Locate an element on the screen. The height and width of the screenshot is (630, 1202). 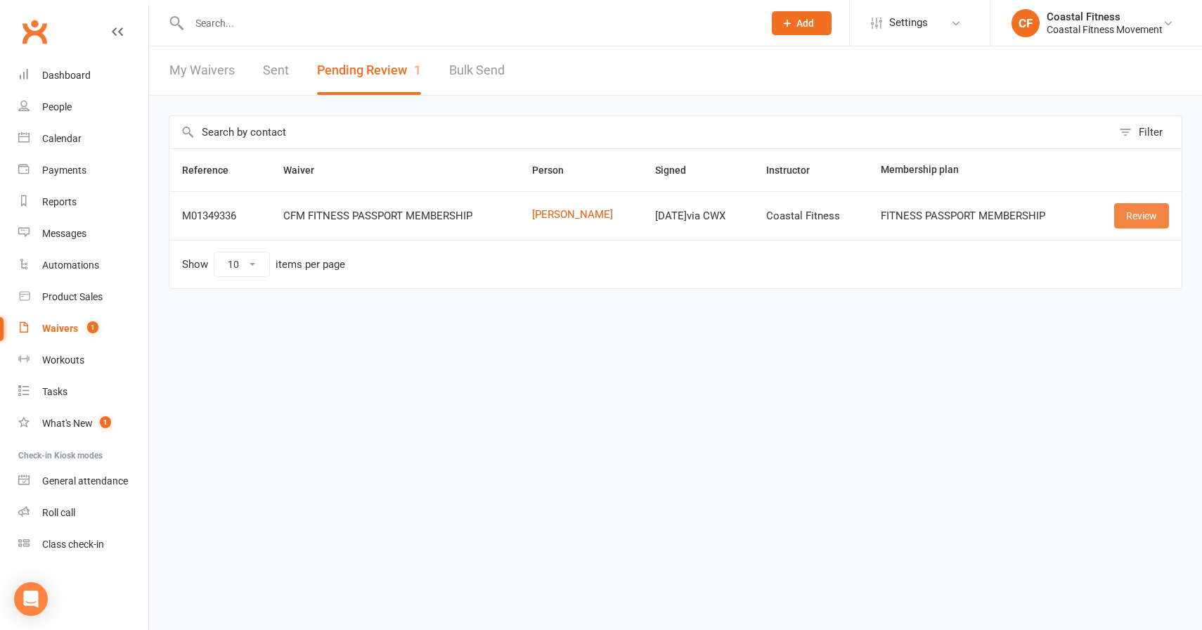
div: General attendance is located at coordinates (85, 481).